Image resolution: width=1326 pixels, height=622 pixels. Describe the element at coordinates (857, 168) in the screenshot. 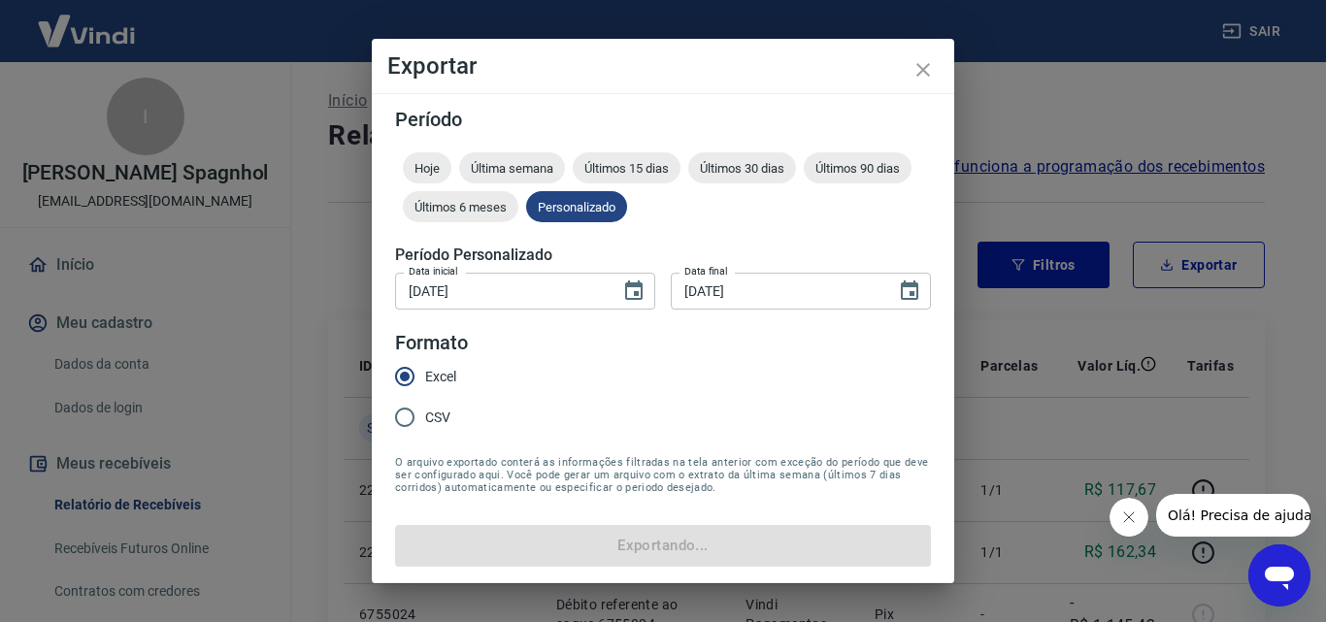

I see `div: Últimos 90 dias` at that location.